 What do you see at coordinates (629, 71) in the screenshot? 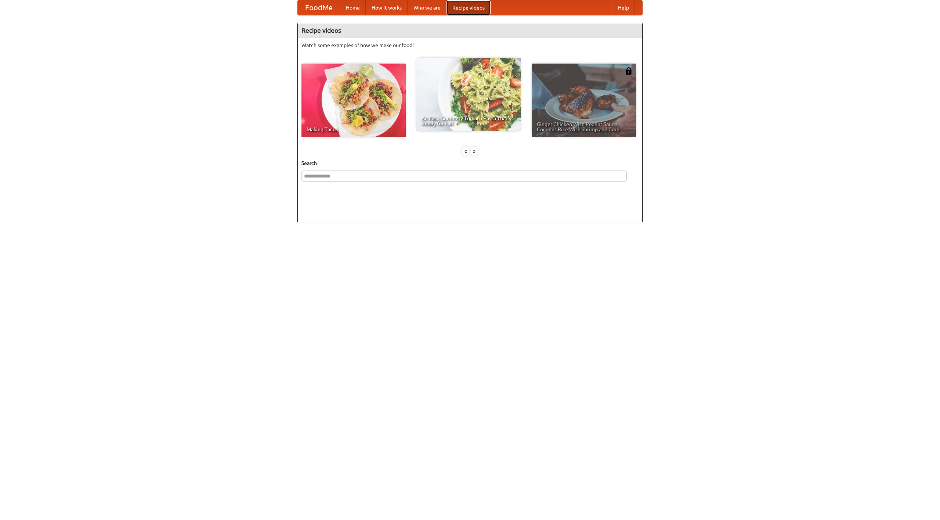
I see `img: 483408.png` at bounding box center [629, 71].